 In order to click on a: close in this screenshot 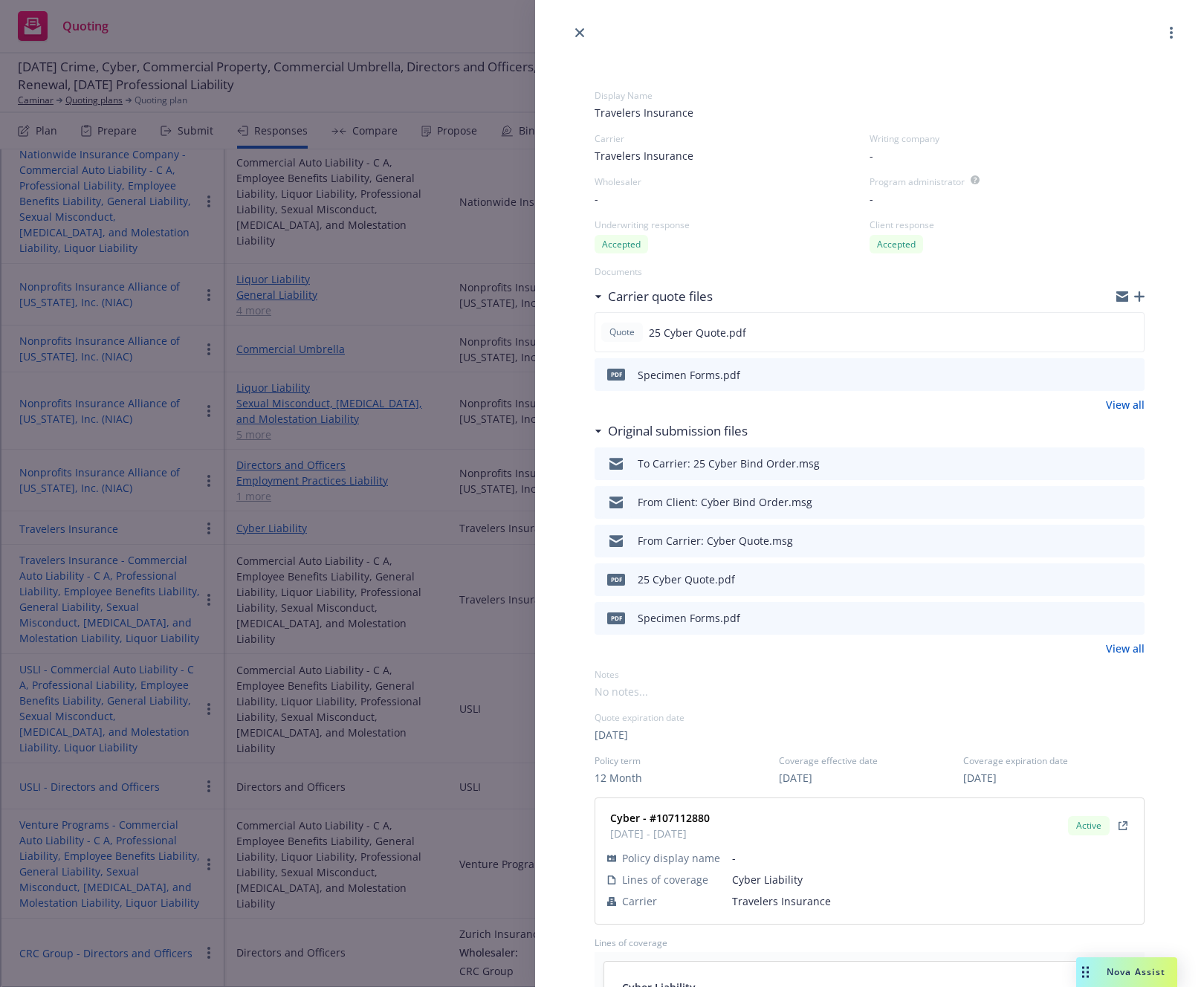, I will do `click(580, 32)`.